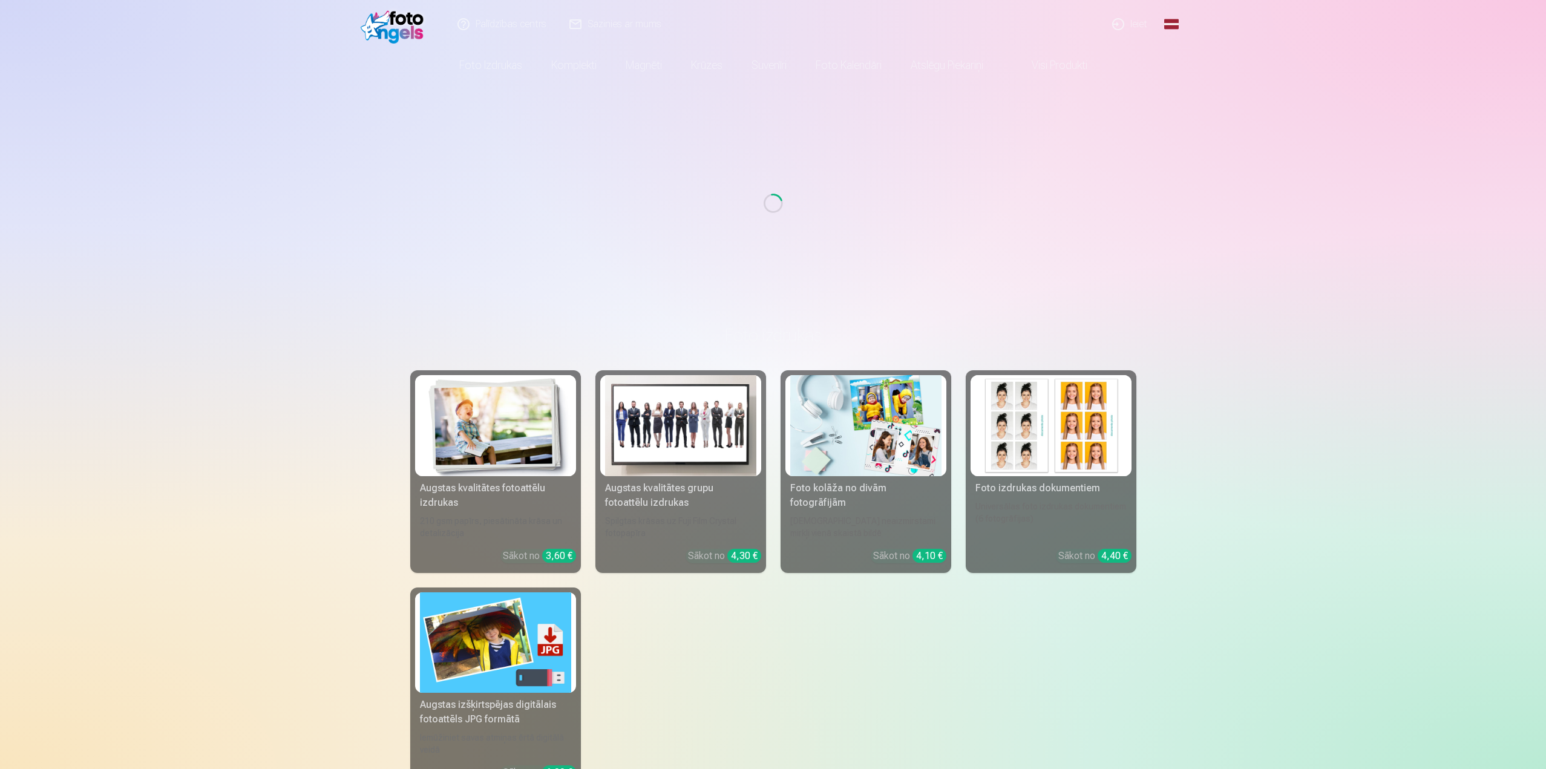 This screenshot has width=1546, height=769. What do you see at coordinates (866, 496) in the screenshot?
I see `div: Foto kolāža no divām fotogrāfijām` at bounding box center [866, 496].